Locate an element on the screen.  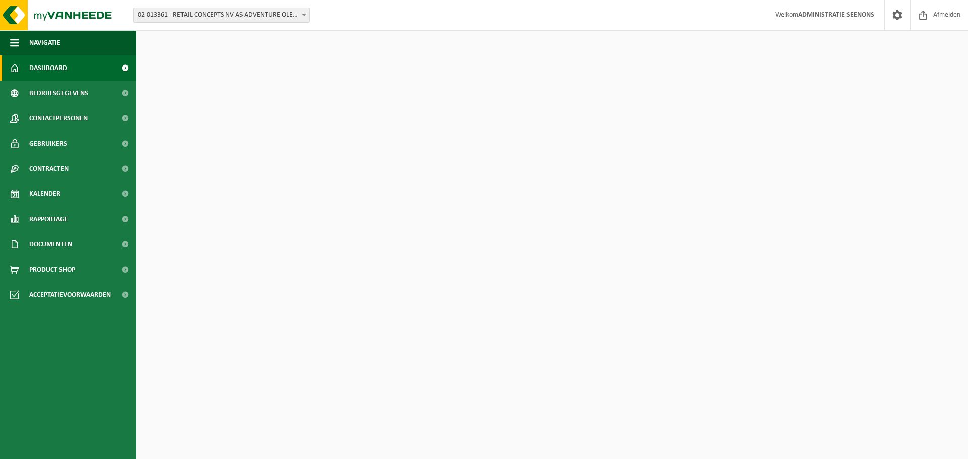
span: Documenten is located at coordinates (50, 245).